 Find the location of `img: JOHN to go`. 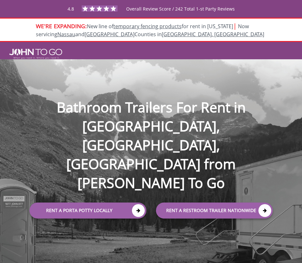

img: JOHN to go is located at coordinates (36, 54).